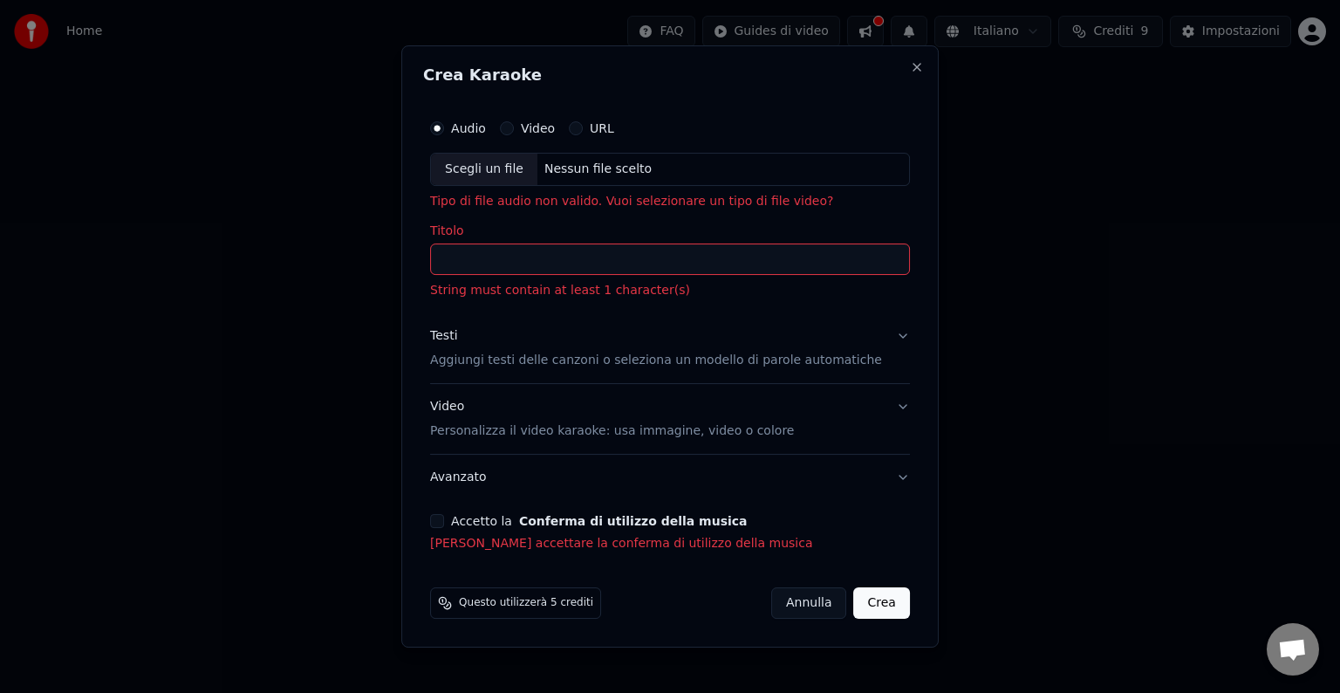 The height and width of the screenshot is (693, 1340). Describe the element at coordinates (670, 230) in the screenshot. I see `label: Titolo` at that location.